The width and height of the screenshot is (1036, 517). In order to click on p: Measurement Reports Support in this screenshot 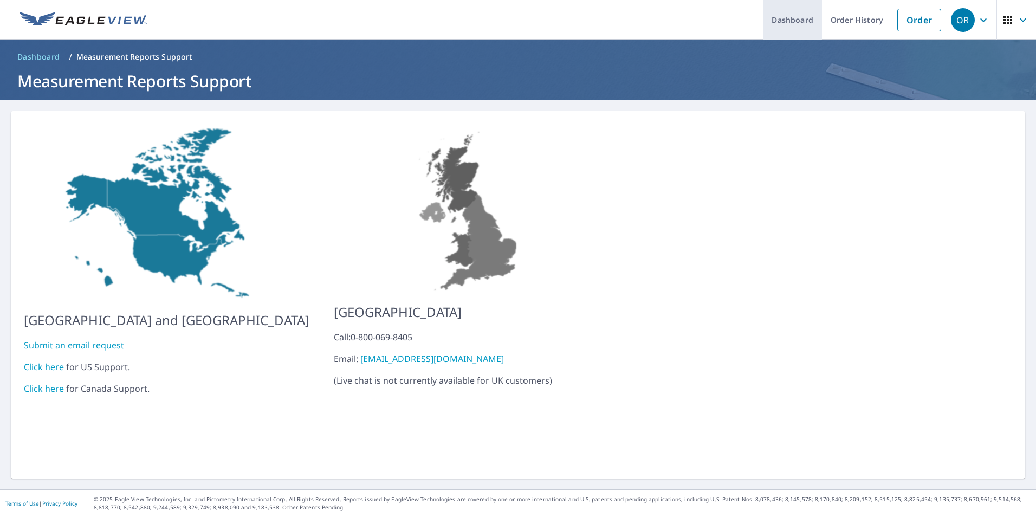, I will do `click(134, 57)`.